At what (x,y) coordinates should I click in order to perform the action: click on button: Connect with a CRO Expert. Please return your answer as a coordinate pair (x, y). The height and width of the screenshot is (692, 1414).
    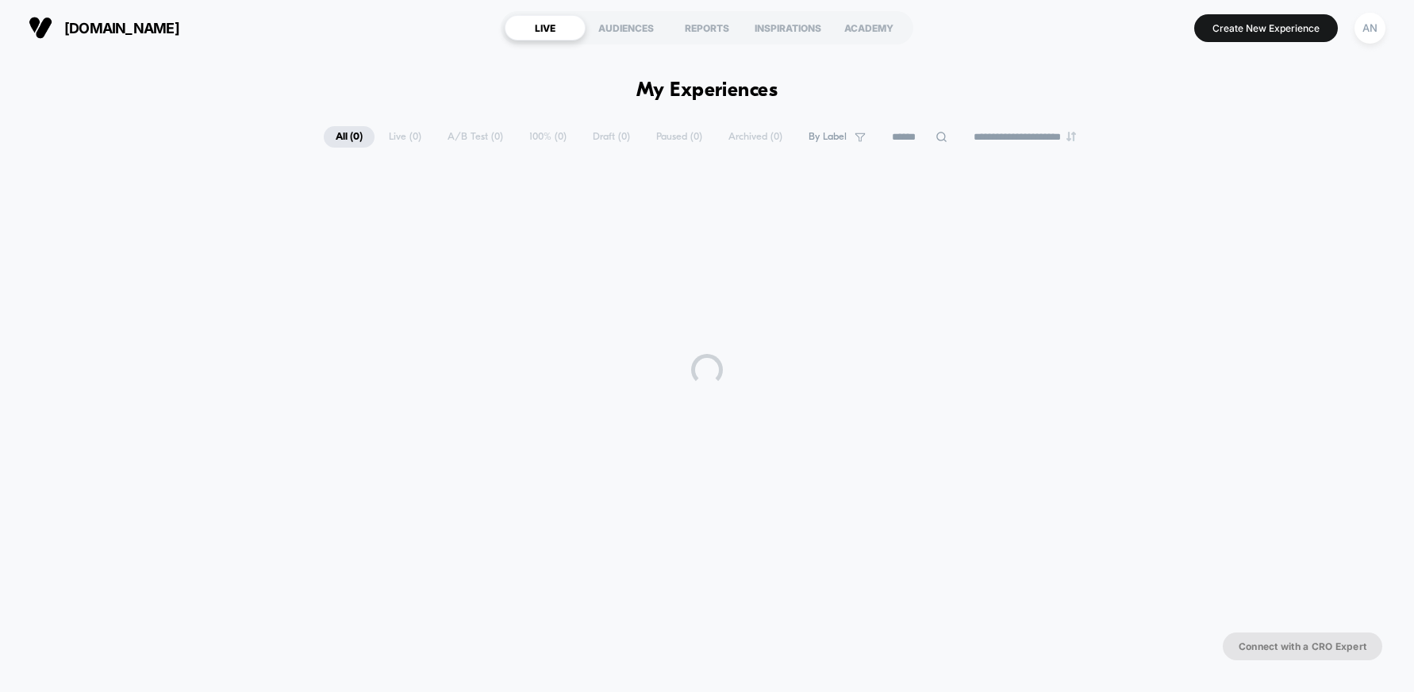
    Looking at the image, I should click on (1302, 646).